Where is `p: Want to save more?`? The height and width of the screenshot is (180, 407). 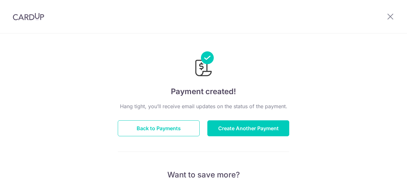
p: Want to save more? is located at coordinates (204, 175).